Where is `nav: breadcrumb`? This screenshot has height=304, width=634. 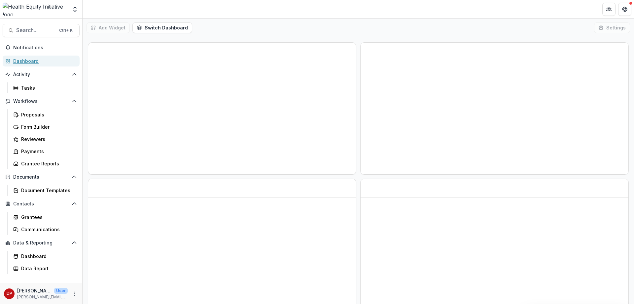 nav: breadcrumb is located at coordinates (99, 9).